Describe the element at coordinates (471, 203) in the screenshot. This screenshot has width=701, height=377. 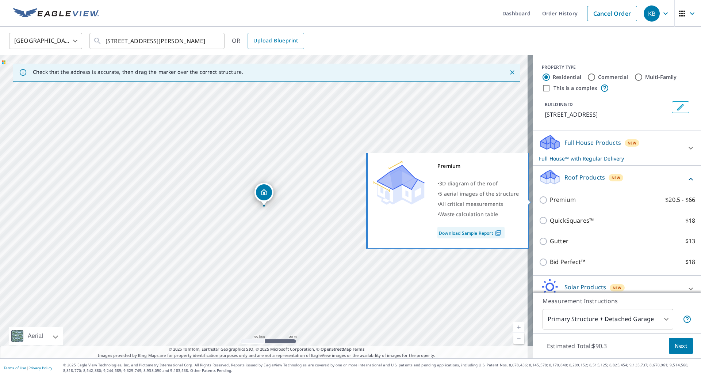
I see `span: All critical measurements` at that location.